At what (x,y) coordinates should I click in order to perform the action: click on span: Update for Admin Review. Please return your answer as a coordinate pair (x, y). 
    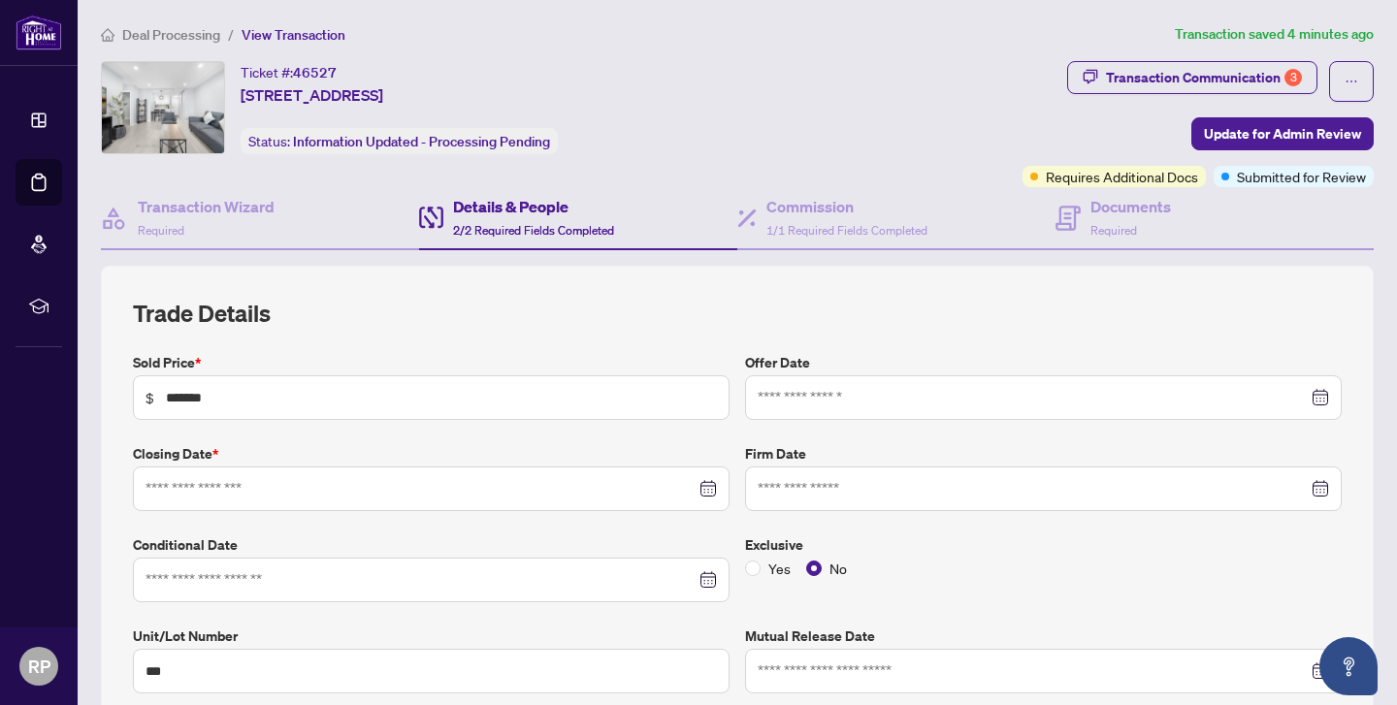
    Looking at the image, I should click on (1282, 134).